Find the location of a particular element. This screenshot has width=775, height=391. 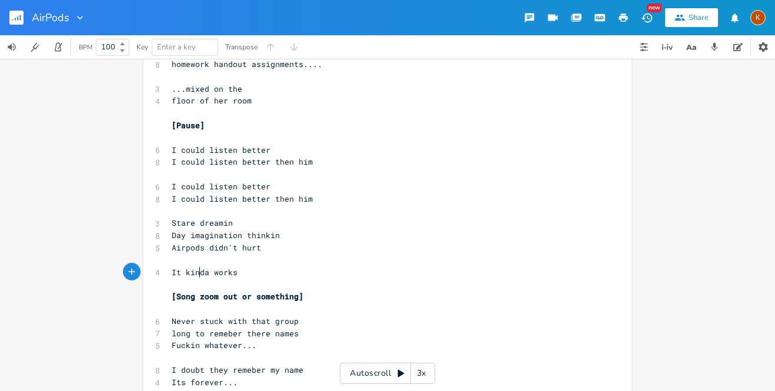

span: [Song zoom out or something] is located at coordinates (238, 296).